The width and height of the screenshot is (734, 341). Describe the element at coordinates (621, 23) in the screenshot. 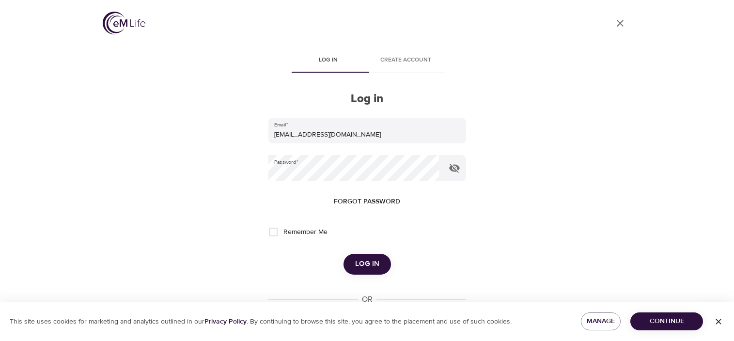

I see `a: close` at that location.